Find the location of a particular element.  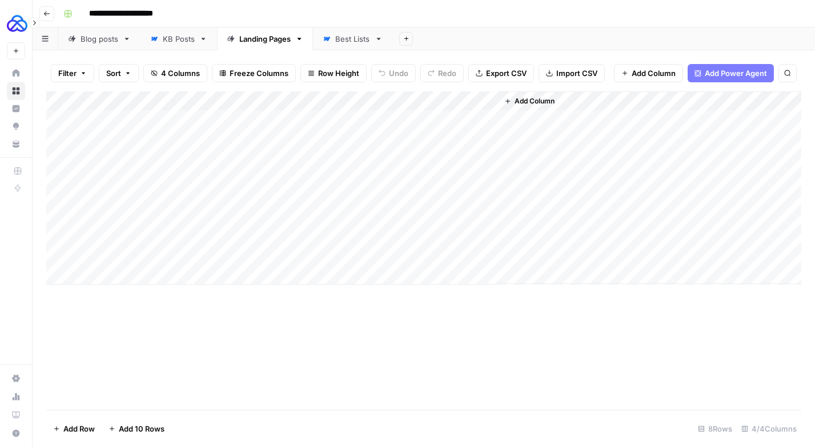

span: Add Power Agent is located at coordinates (735, 73).